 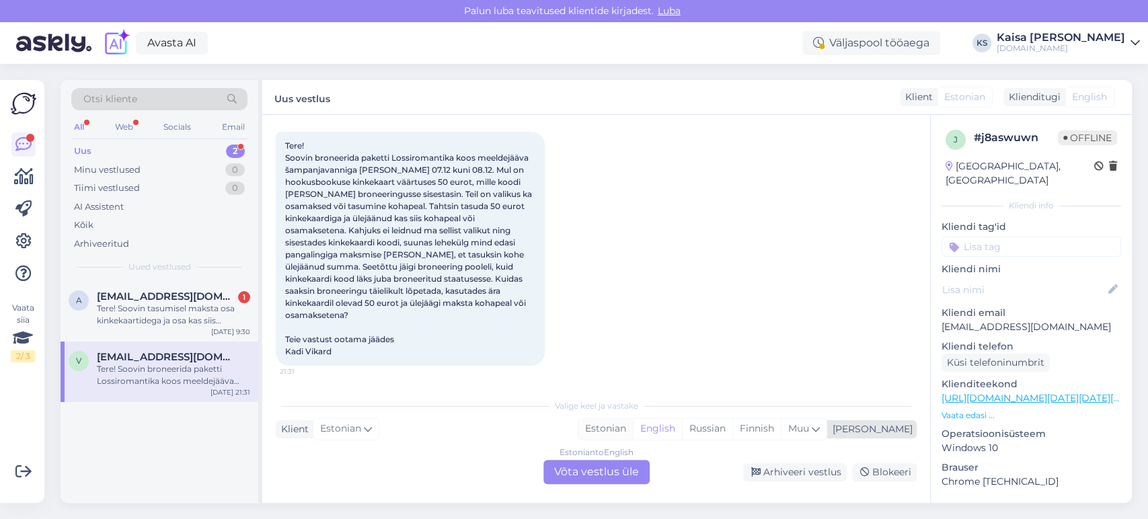 What do you see at coordinates (605, 429) in the screenshot?
I see `div: Estonian` at bounding box center [605, 429].